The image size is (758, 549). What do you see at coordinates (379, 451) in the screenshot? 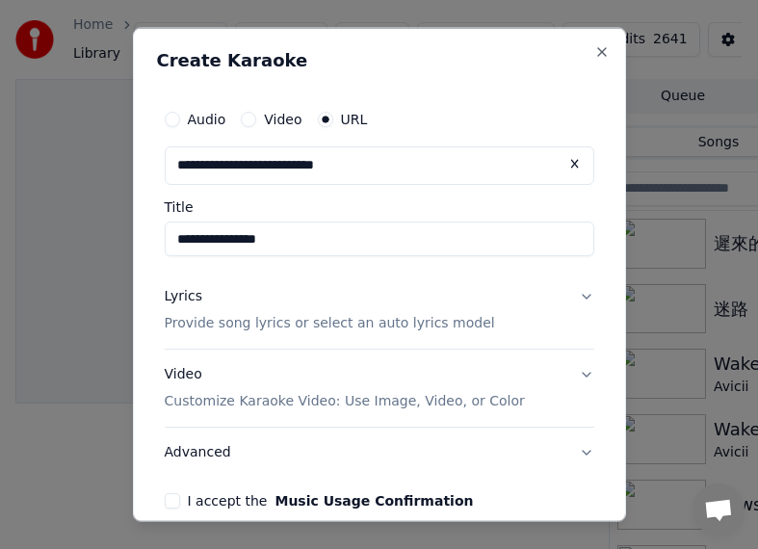
I see `button: Advanced` at bounding box center [379, 451].